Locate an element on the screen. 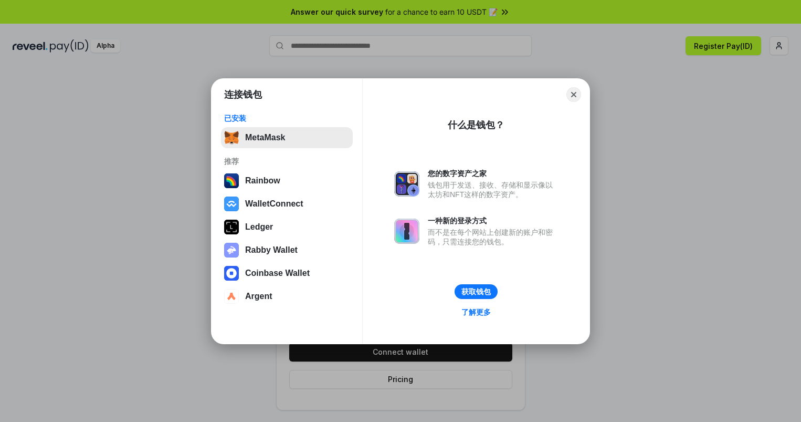 The width and height of the screenshot is (801, 422). div: 钱包用于发送、接收、存储和显示像以太坊和NFT这样的数字资产。 is located at coordinates (493, 189).